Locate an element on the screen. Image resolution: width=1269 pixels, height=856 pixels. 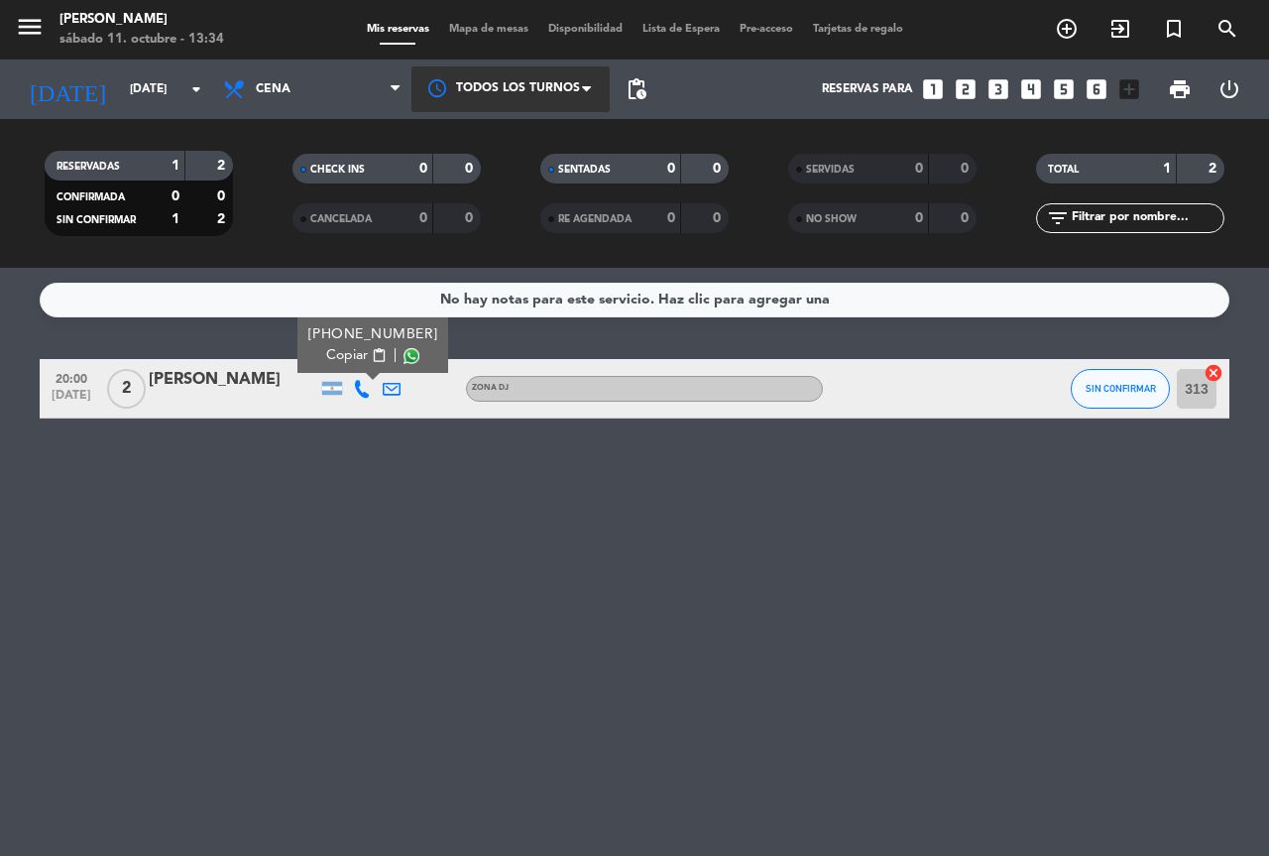
span: Reservas para is located at coordinates (867, 89).